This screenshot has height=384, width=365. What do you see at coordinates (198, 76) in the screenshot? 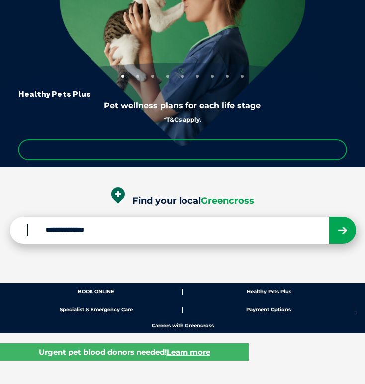
I see `button: 6 of 9` at bounding box center [198, 76].